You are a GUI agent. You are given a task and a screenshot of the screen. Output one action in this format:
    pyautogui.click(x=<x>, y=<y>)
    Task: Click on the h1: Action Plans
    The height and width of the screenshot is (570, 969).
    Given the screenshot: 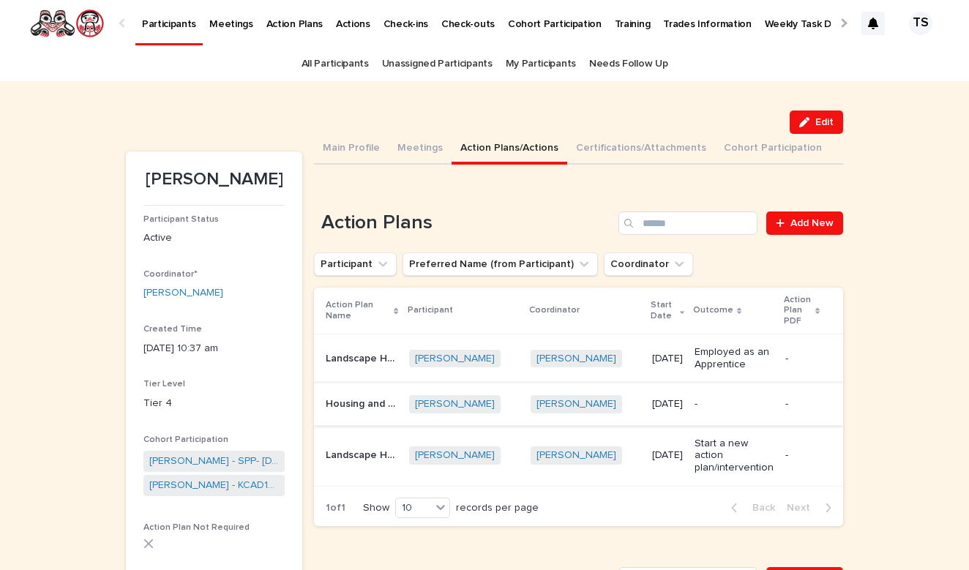 What is the action you would take?
    pyautogui.click(x=463, y=223)
    